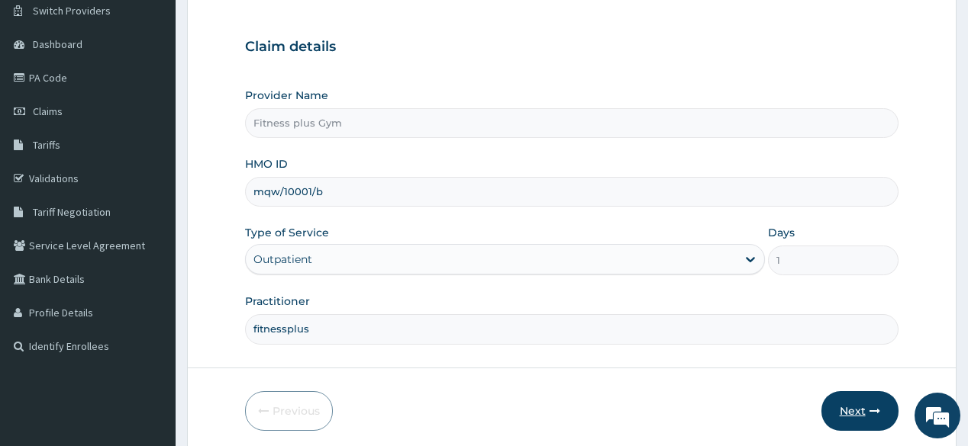 The width and height of the screenshot is (968, 446). I want to click on button: Previous, so click(288, 411).